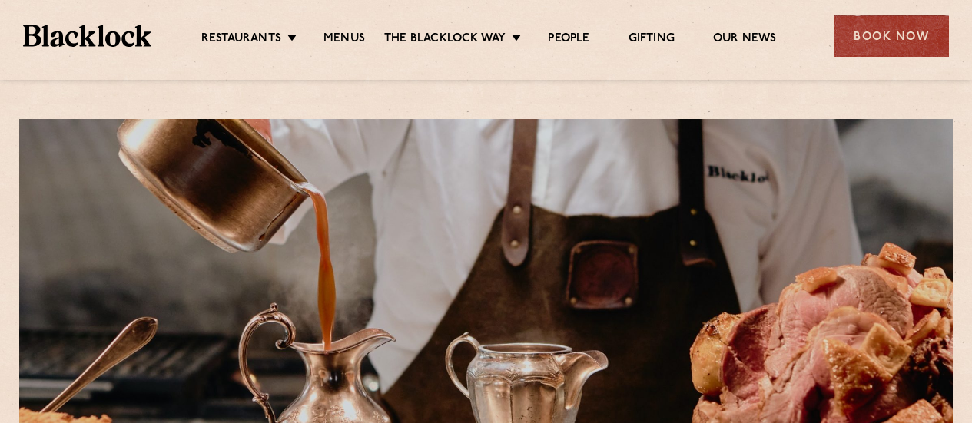 Image resolution: width=972 pixels, height=423 pixels. What do you see at coordinates (744, 40) in the screenshot?
I see `a: Our News` at bounding box center [744, 40].